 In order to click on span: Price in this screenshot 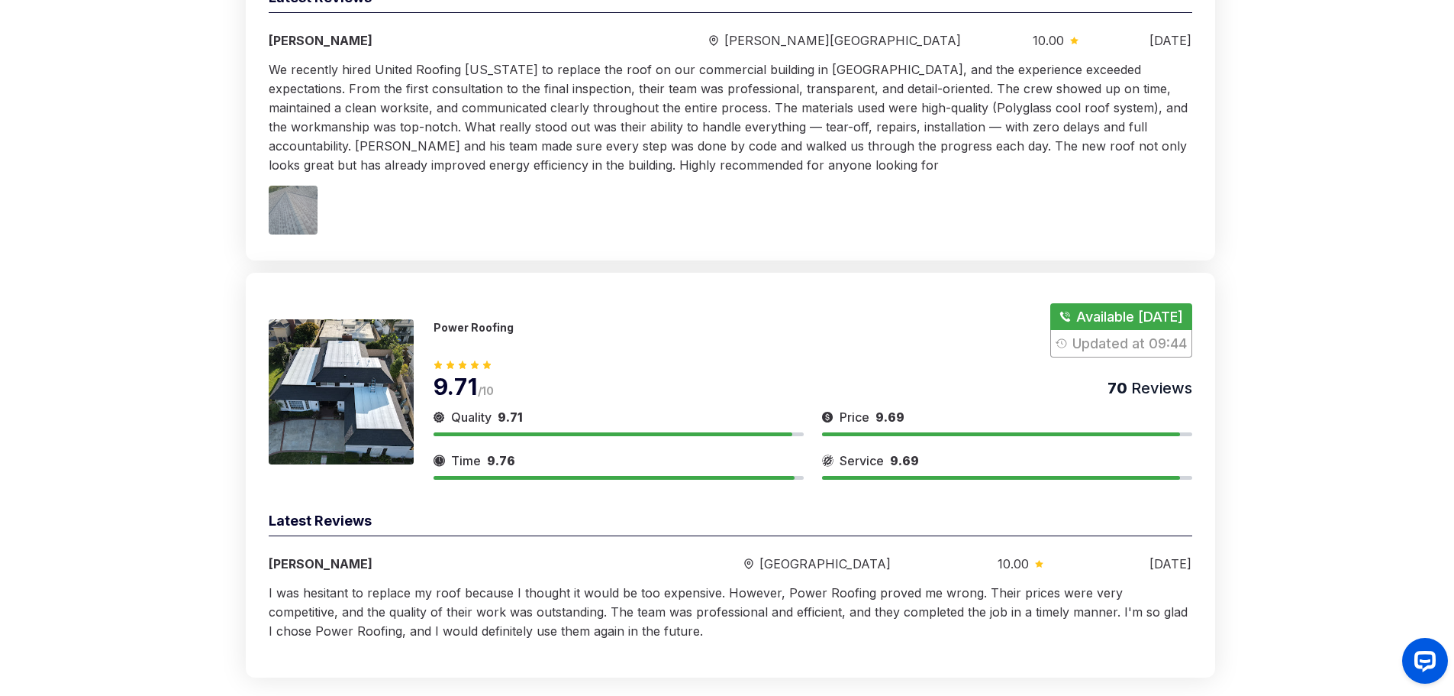, I will do `click(854, 417)`.